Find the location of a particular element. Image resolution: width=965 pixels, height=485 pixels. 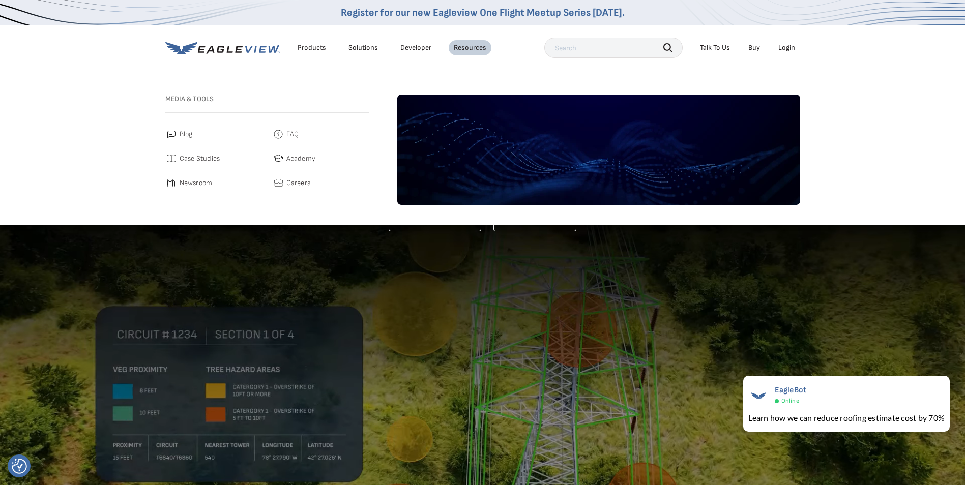

button: Consent Preferences is located at coordinates (19, 466).